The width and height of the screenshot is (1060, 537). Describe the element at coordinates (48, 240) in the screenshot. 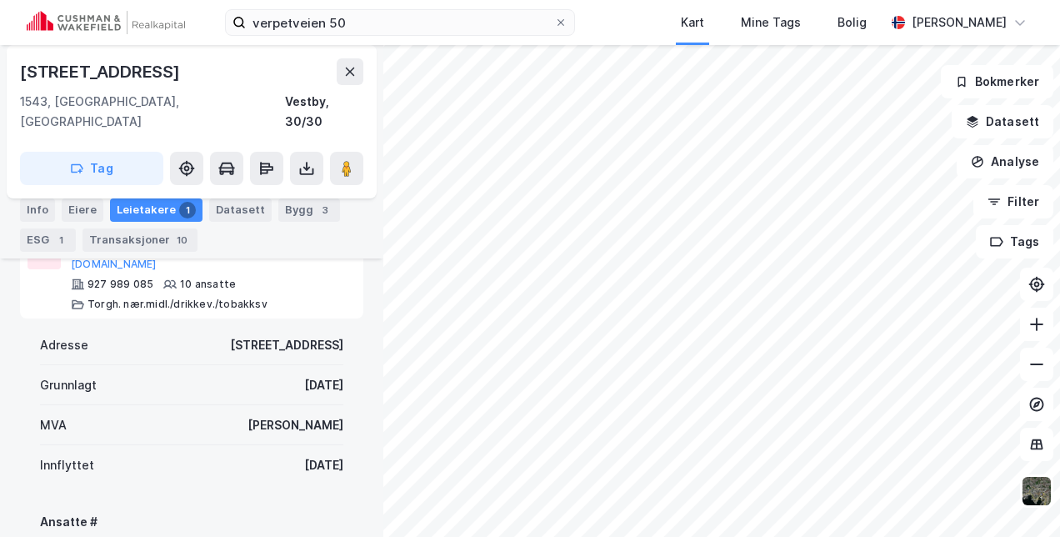

I see `div: ESG` at that location.